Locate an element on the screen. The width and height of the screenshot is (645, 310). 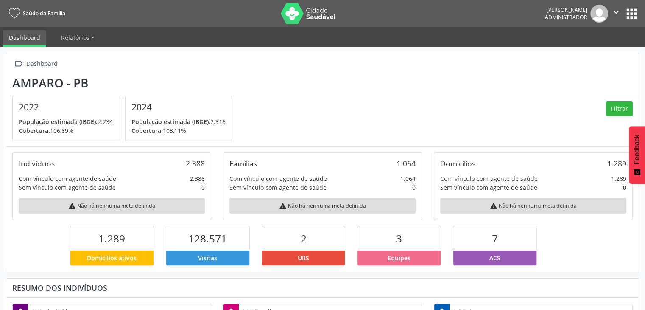
h4: 2024 is located at coordinates (179, 107).